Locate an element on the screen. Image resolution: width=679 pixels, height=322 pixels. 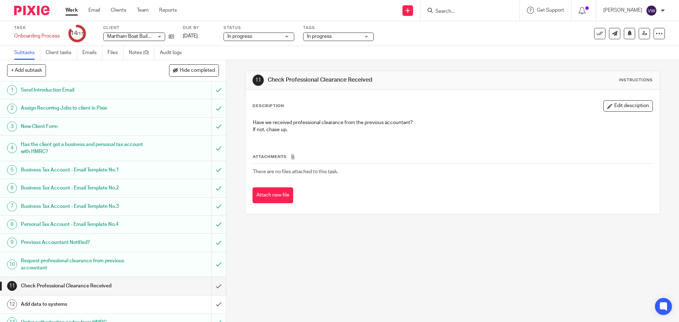
div: 4 is located at coordinates (12, 148).